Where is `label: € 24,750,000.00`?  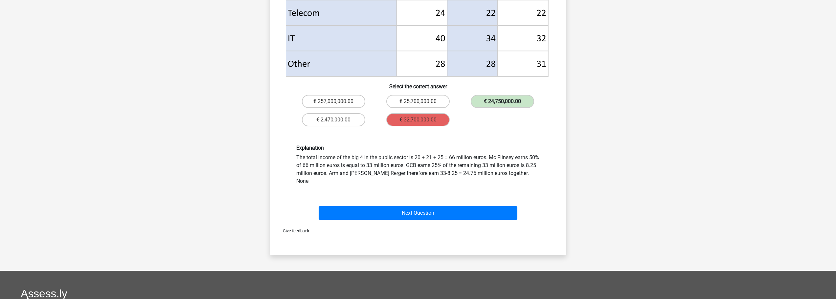
label: € 24,750,000.00 is located at coordinates (502, 102).